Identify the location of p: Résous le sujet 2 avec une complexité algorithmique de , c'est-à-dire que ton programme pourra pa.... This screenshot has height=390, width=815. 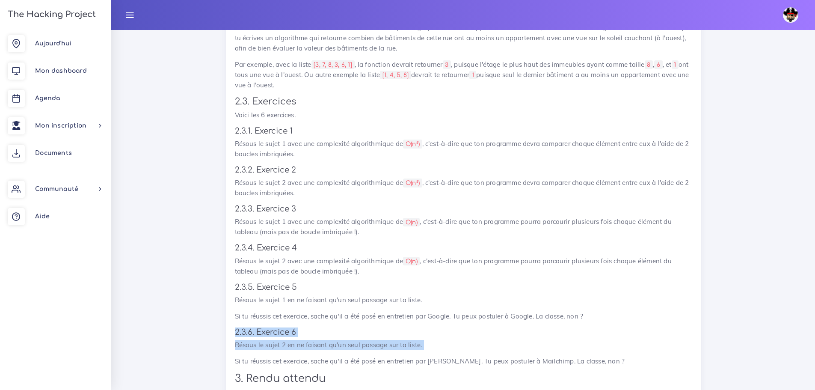
(463, 266).